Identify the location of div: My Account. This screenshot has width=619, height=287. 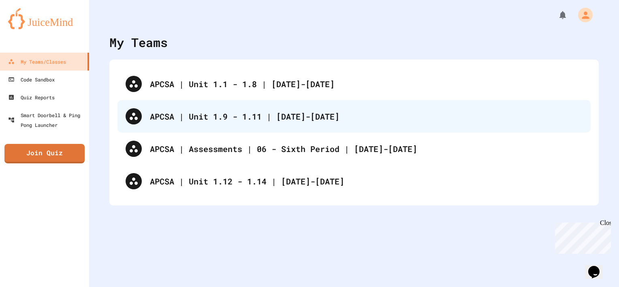
(582, 15).